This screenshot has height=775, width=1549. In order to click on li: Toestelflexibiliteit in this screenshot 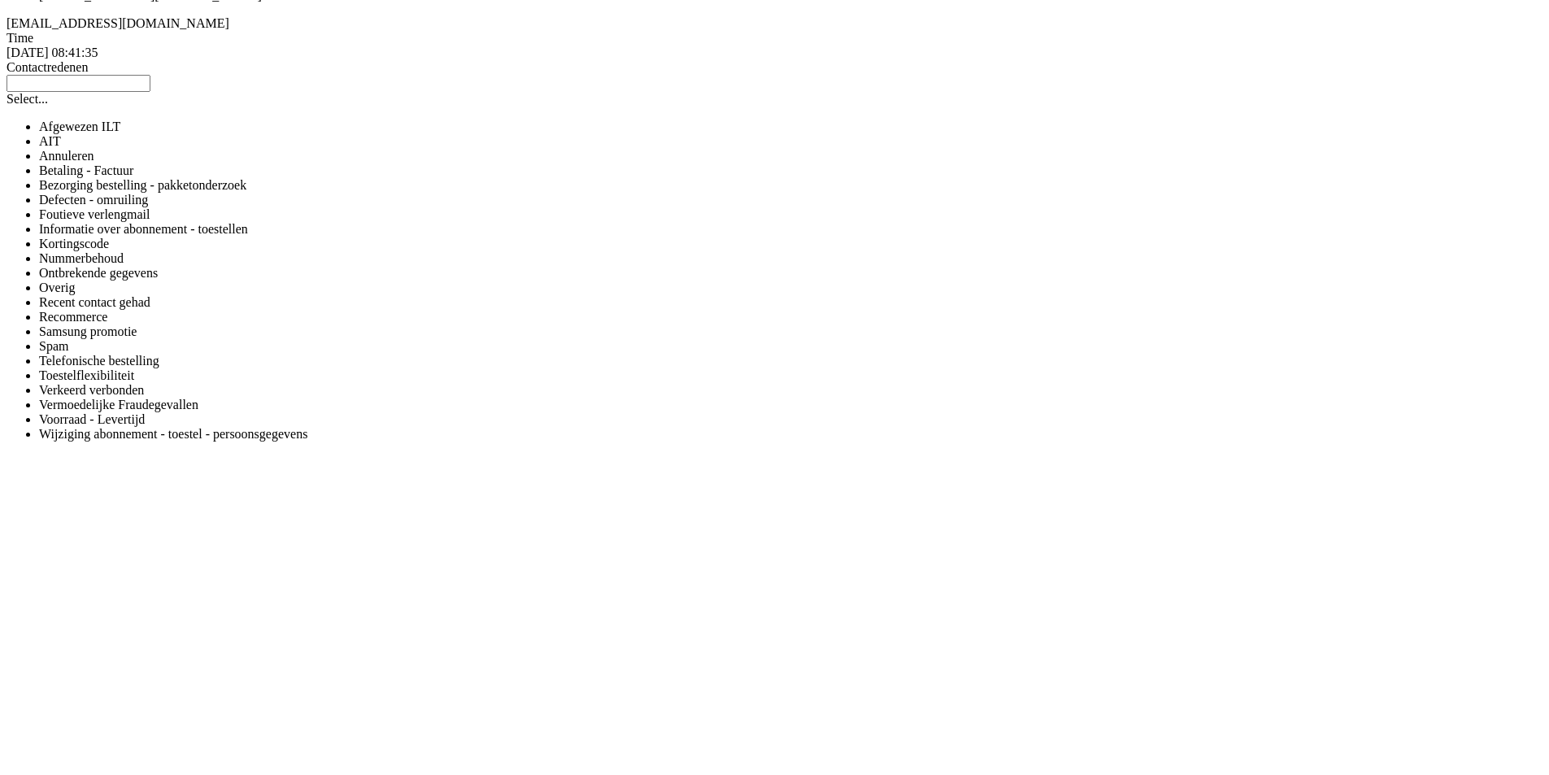, I will do `click(790, 376)`.